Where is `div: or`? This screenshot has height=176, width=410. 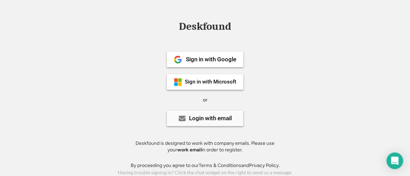
div: or is located at coordinates (205, 100).